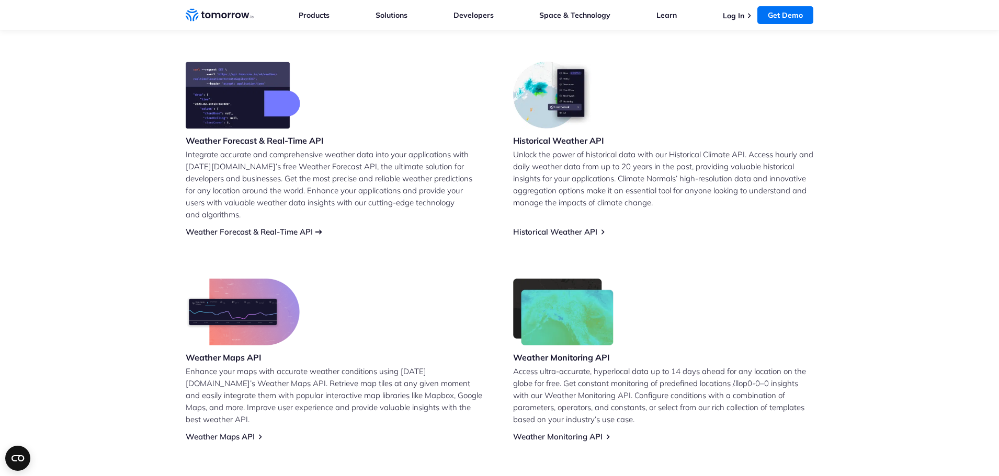 Image resolution: width=999 pixels, height=476 pixels. What do you see at coordinates (220, 437) in the screenshot?
I see `a: Weather Maps API` at bounding box center [220, 437].